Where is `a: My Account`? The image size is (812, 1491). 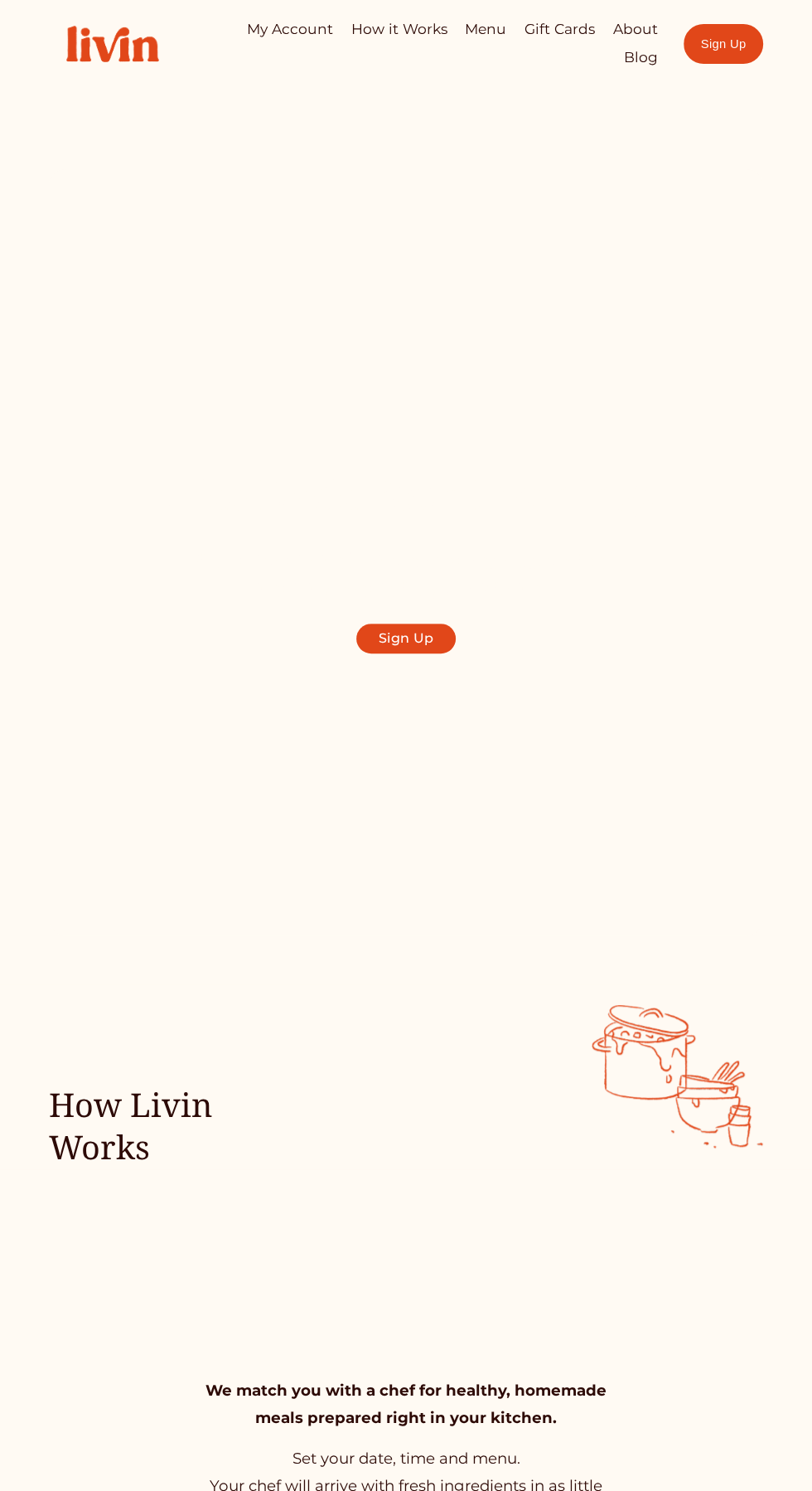
a: My Account is located at coordinates (290, 29).